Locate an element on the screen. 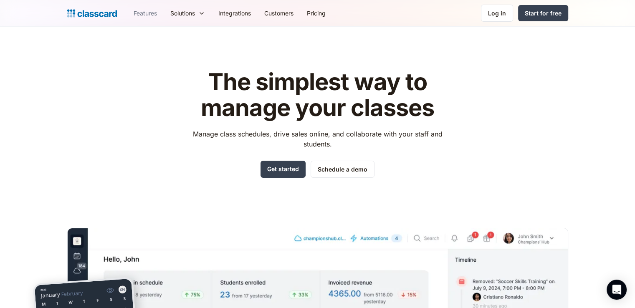  a: home is located at coordinates (92, 13).